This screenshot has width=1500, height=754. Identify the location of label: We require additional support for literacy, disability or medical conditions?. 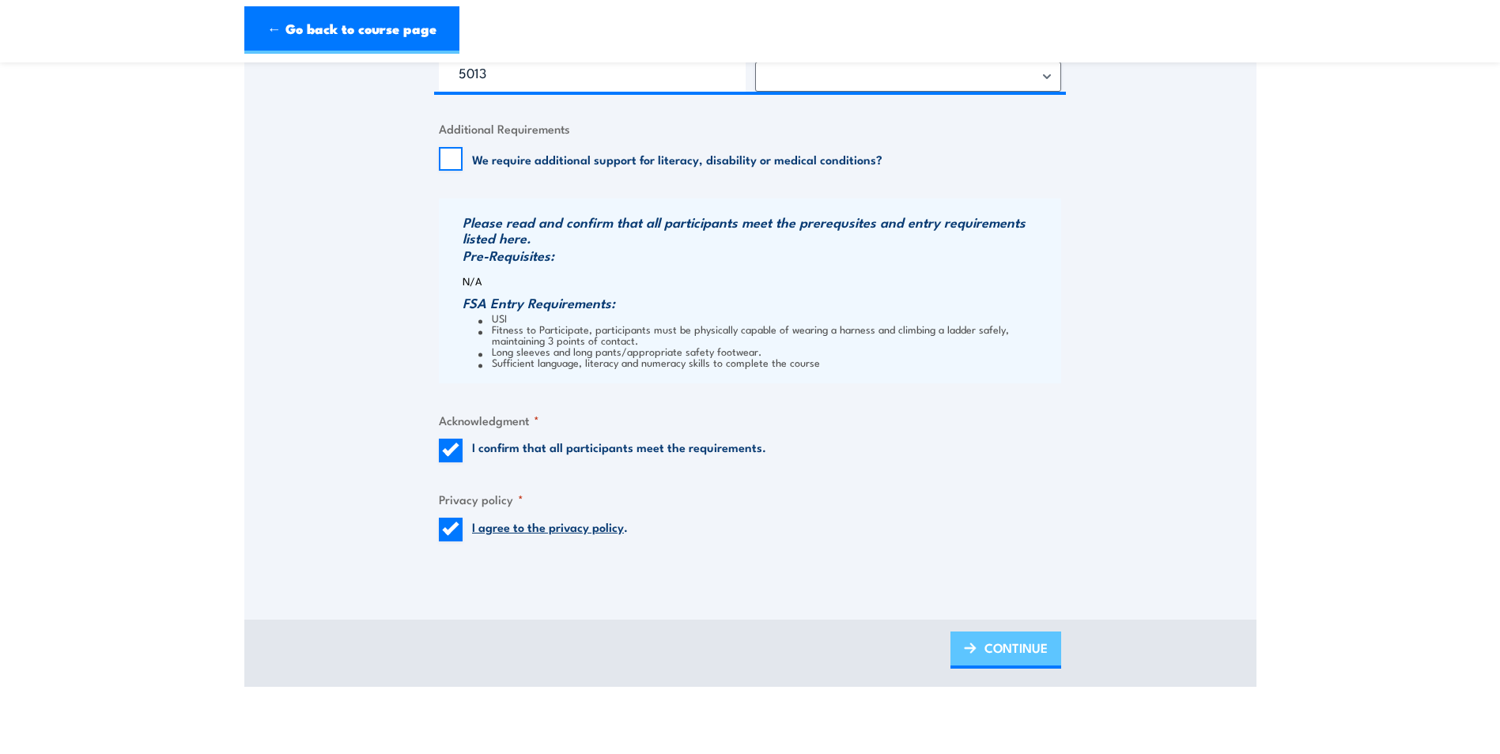
(677, 159).